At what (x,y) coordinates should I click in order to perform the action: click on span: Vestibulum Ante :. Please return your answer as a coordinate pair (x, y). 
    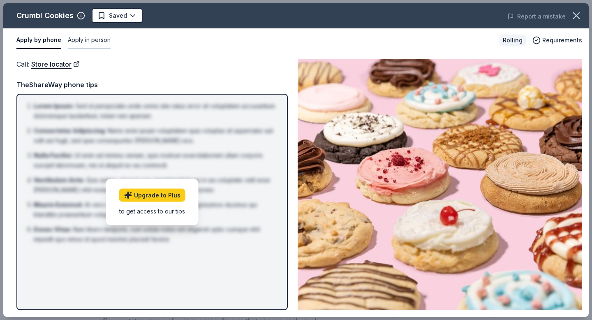
    Looking at the image, I should click on (59, 180).